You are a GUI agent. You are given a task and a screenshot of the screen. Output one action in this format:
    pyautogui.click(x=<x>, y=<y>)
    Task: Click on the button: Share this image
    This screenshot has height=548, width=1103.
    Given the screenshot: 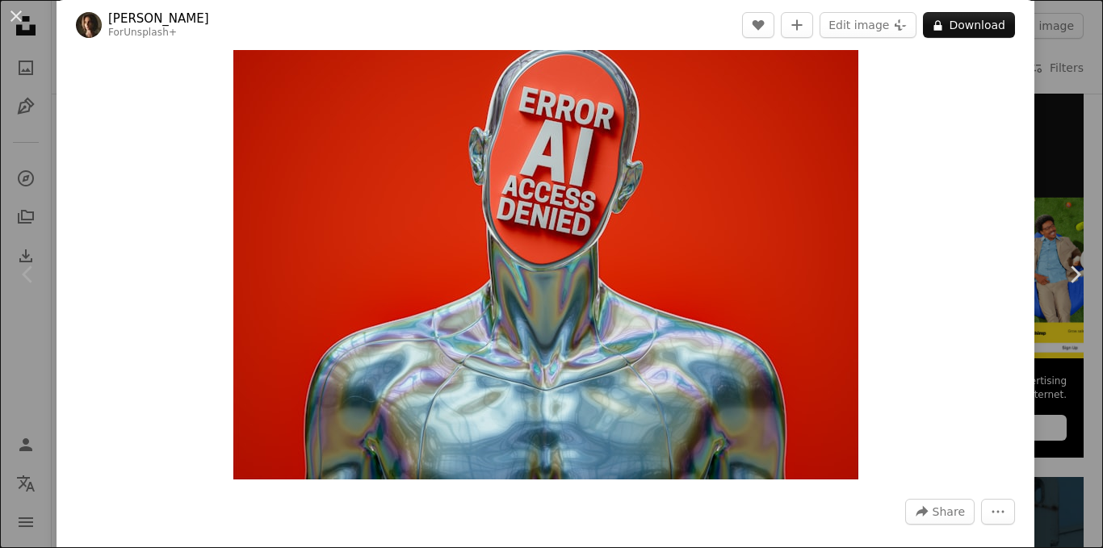 What is the action you would take?
    pyautogui.click(x=940, y=512)
    